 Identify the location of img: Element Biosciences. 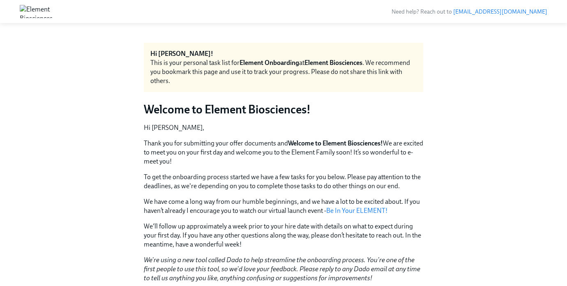
(36, 12).